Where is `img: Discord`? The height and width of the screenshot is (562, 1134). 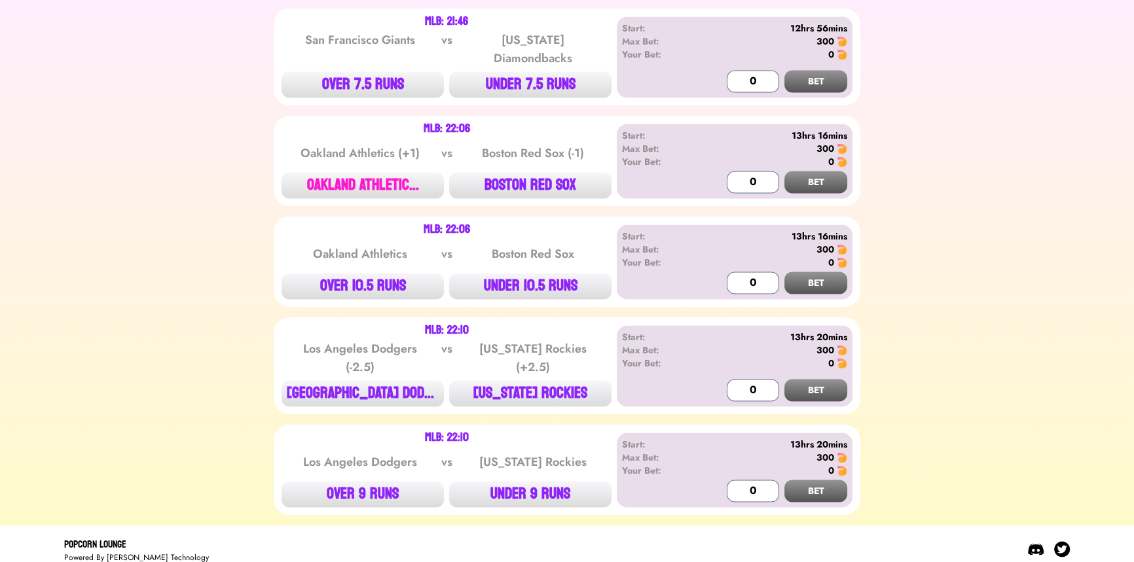
img: Discord is located at coordinates (1036, 549).